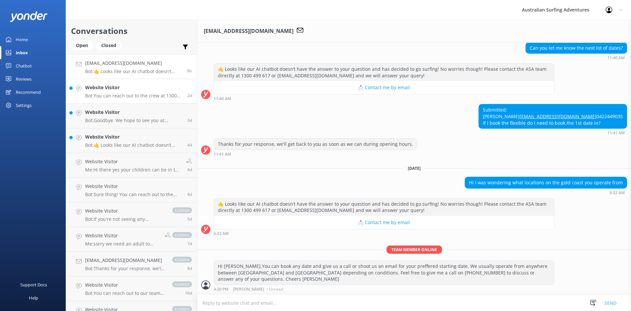 This screenshot has height=311, width=631. What do you see at coordinates (22, 53) in the screenshot?
I see `div: Inbox` at bounding box center [22, 53].